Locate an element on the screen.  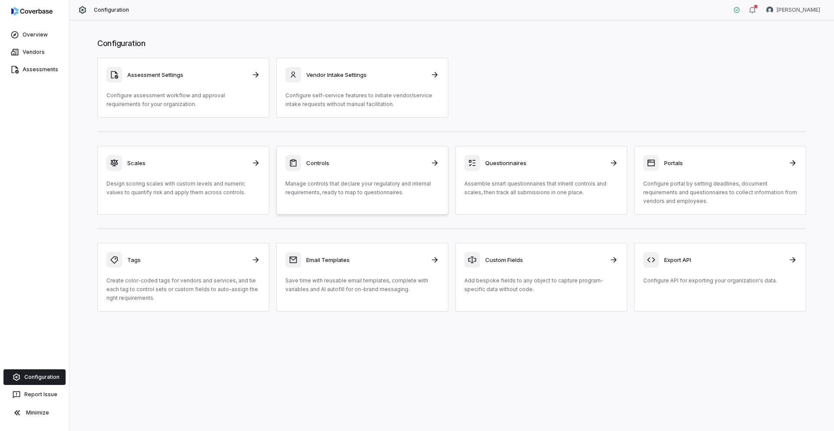
a: Assessments is located at coordinates (34, 69).